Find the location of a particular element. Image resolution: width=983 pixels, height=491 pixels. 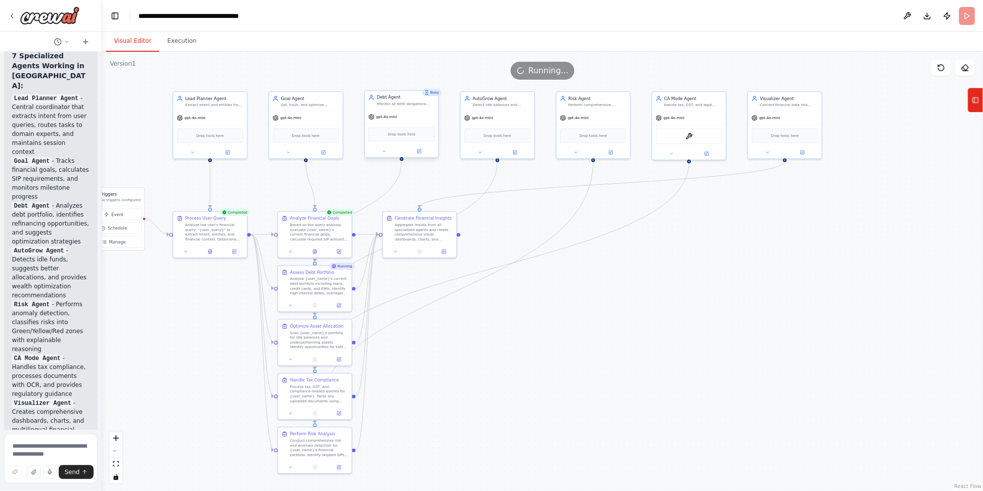

g: Edge from cbb7124a-4453-43b4-963c-bfe52a0c7ced to f1a33cdc-5197-4806-a7fd-0447eca34915 is located at coordinates (602, 184).